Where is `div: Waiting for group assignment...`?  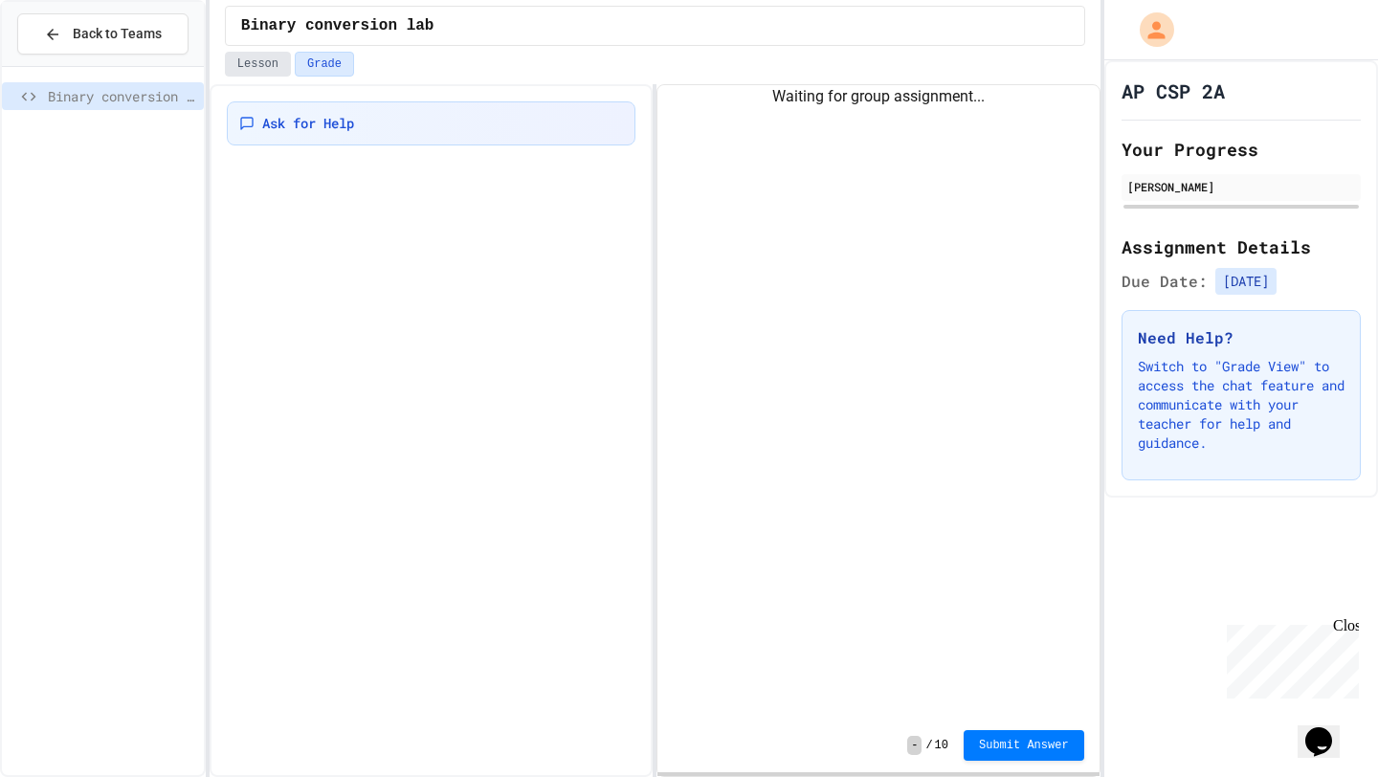 div: Waiting for group assignment... is located at coordinates (878, 97).